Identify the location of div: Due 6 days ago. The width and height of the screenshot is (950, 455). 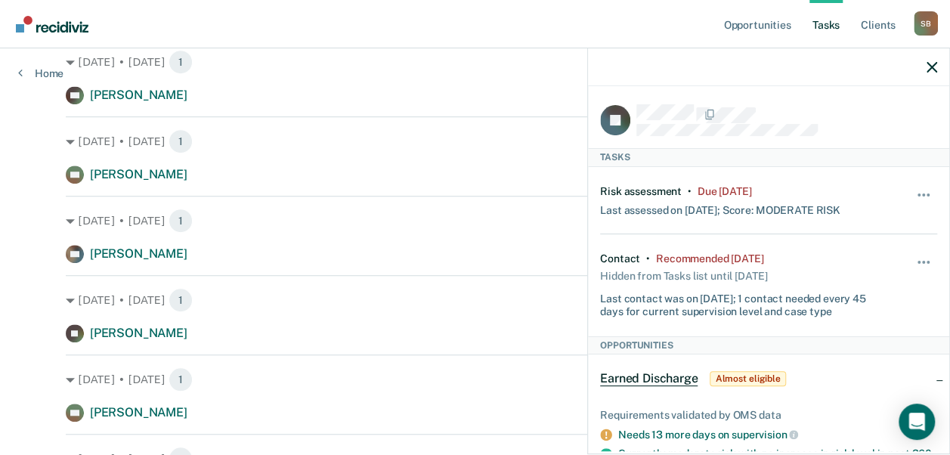
(725, 191).